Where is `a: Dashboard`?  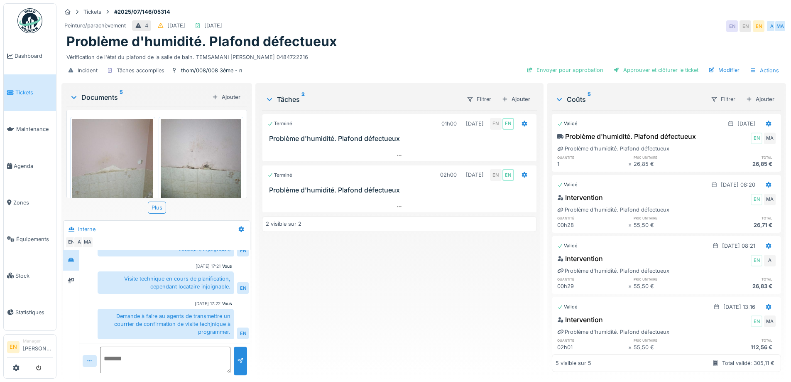 a: Dashboard is located at coordinates (30, 56).